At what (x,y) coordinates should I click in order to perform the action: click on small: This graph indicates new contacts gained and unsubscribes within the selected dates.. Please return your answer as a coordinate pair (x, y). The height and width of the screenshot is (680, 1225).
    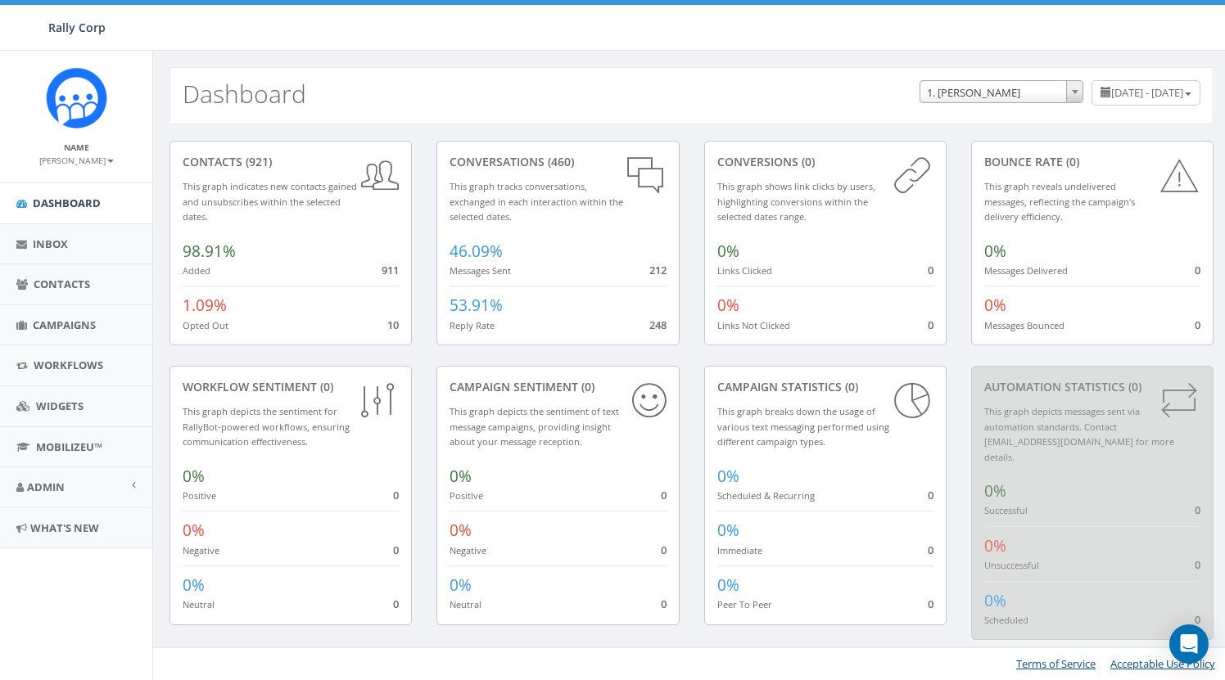
    Looking at the image, I should click on (269, 201).